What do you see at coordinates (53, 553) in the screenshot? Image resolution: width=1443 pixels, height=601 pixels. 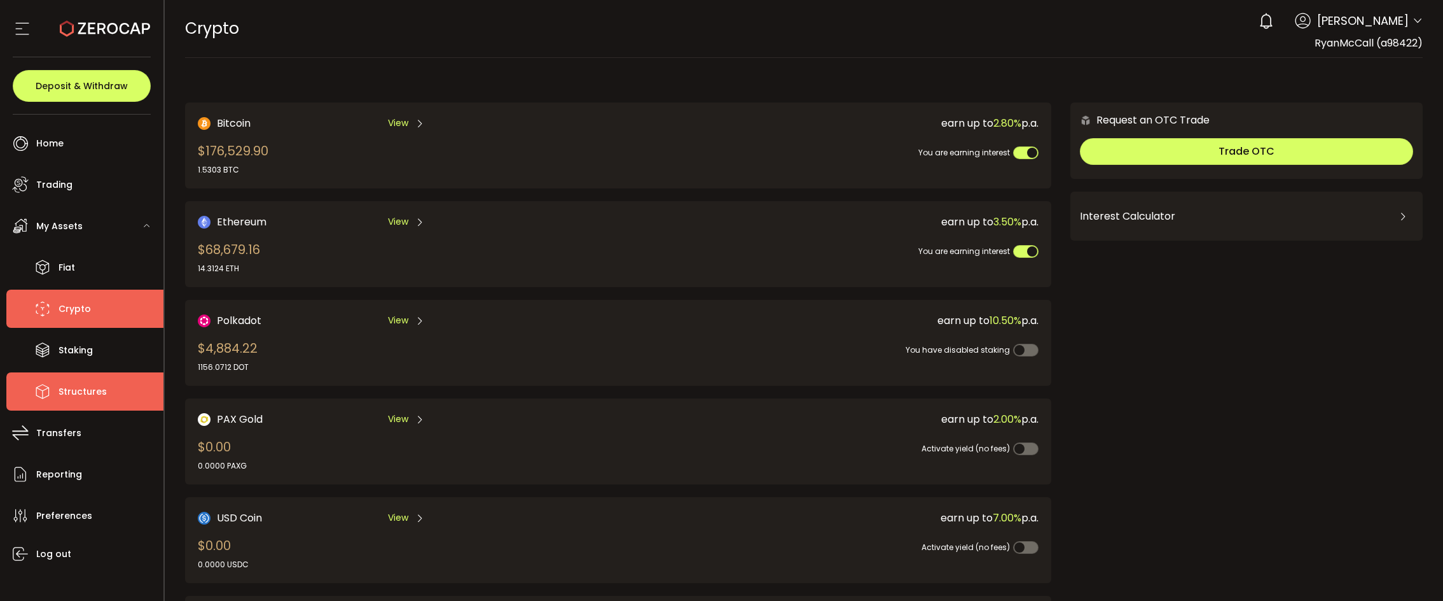 I see `span: Log out` at bounding box center [53, 553].